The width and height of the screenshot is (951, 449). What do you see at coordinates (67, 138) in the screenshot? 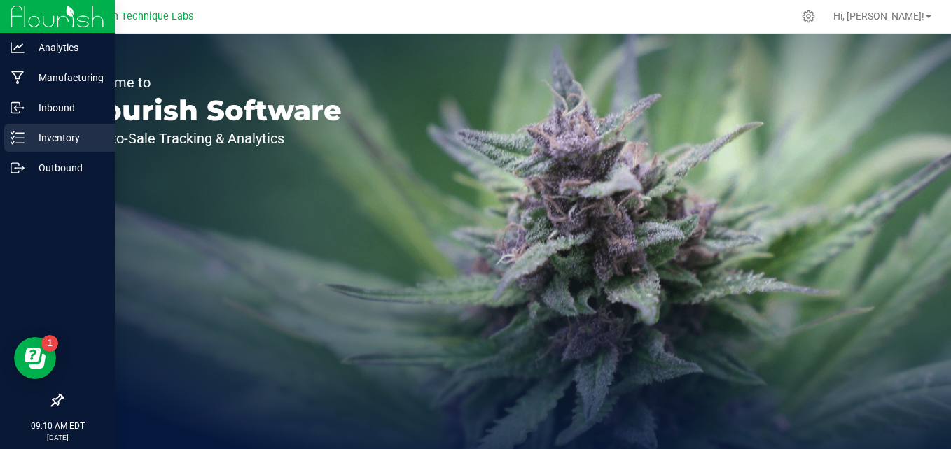
I see `p: Inventory` at bounding box center [67, 138].